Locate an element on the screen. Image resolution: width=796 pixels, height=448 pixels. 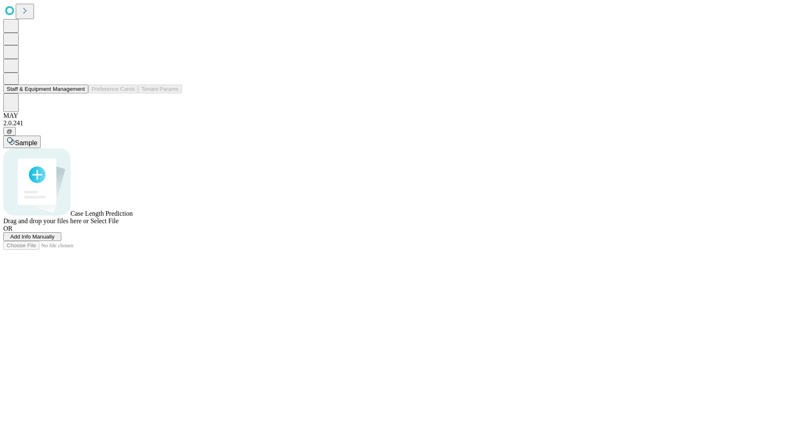
span: Drag and drop your files here or is located at coordinates (46, 220).